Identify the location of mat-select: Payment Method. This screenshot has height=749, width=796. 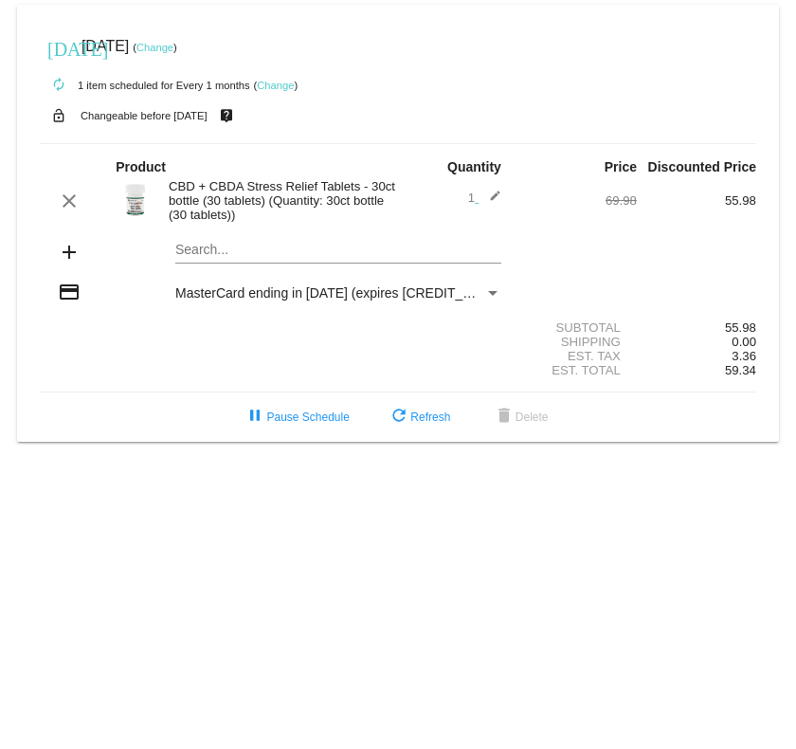
(338, 293).